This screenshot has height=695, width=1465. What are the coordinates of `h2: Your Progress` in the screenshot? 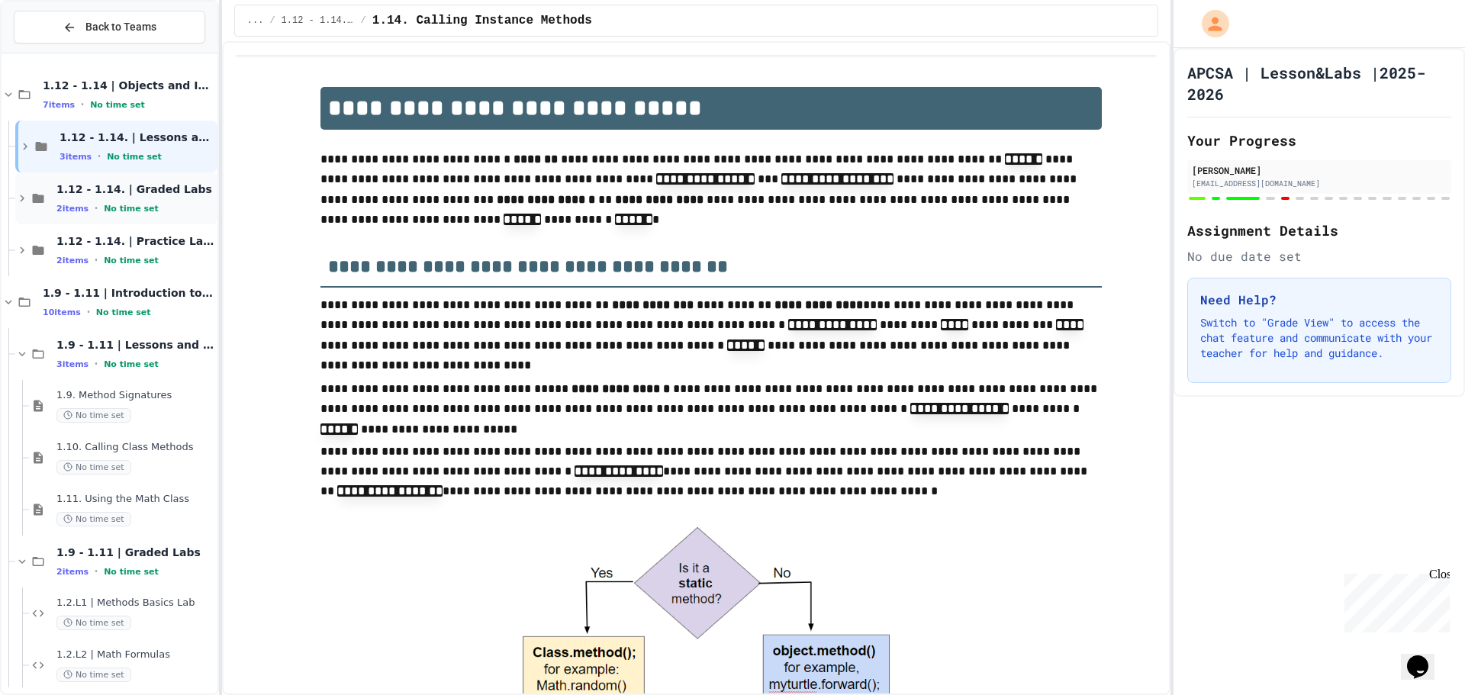 It's located at (1319, 140).